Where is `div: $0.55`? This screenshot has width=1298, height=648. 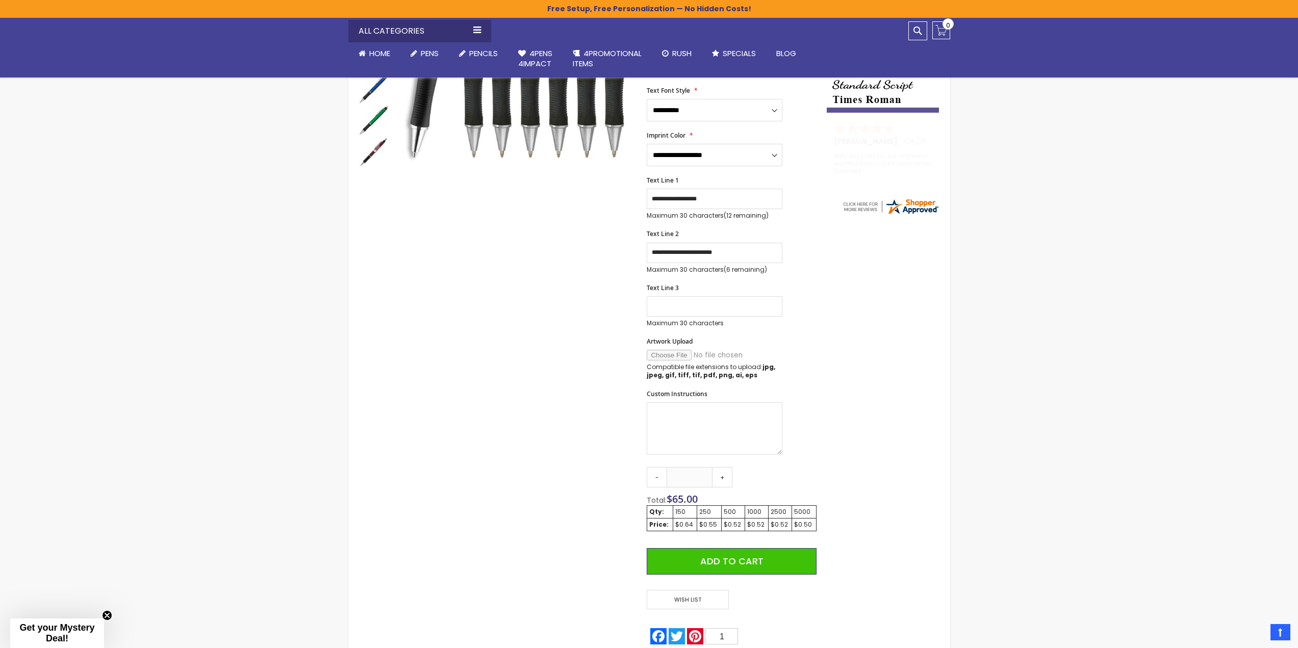
div: $0.55 is located at coordinates (709, 525).